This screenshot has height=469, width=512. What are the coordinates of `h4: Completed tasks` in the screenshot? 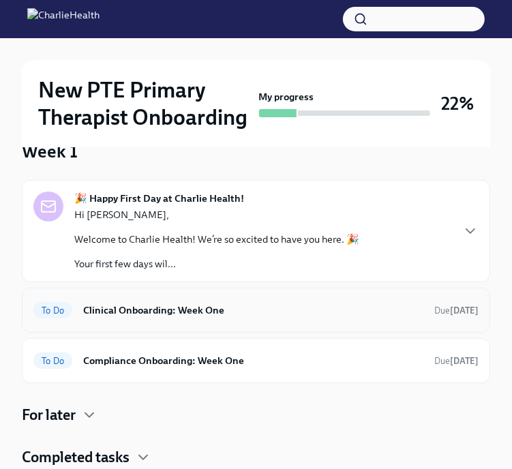 It's located at (76, 458).